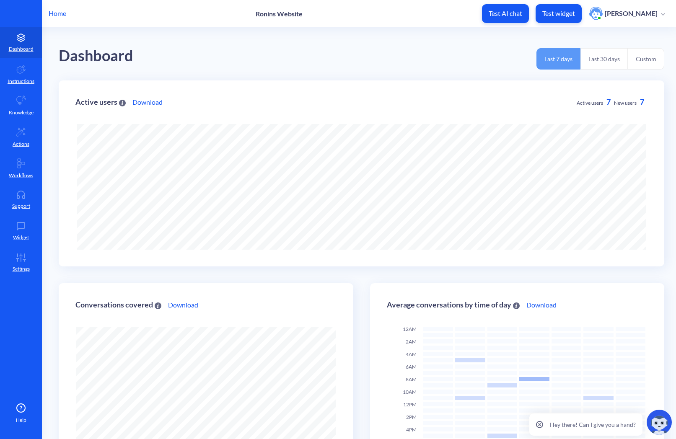 The height and width of the screenshot is (439, 676). I want to click on p: Knowledge, so click(21, 113).